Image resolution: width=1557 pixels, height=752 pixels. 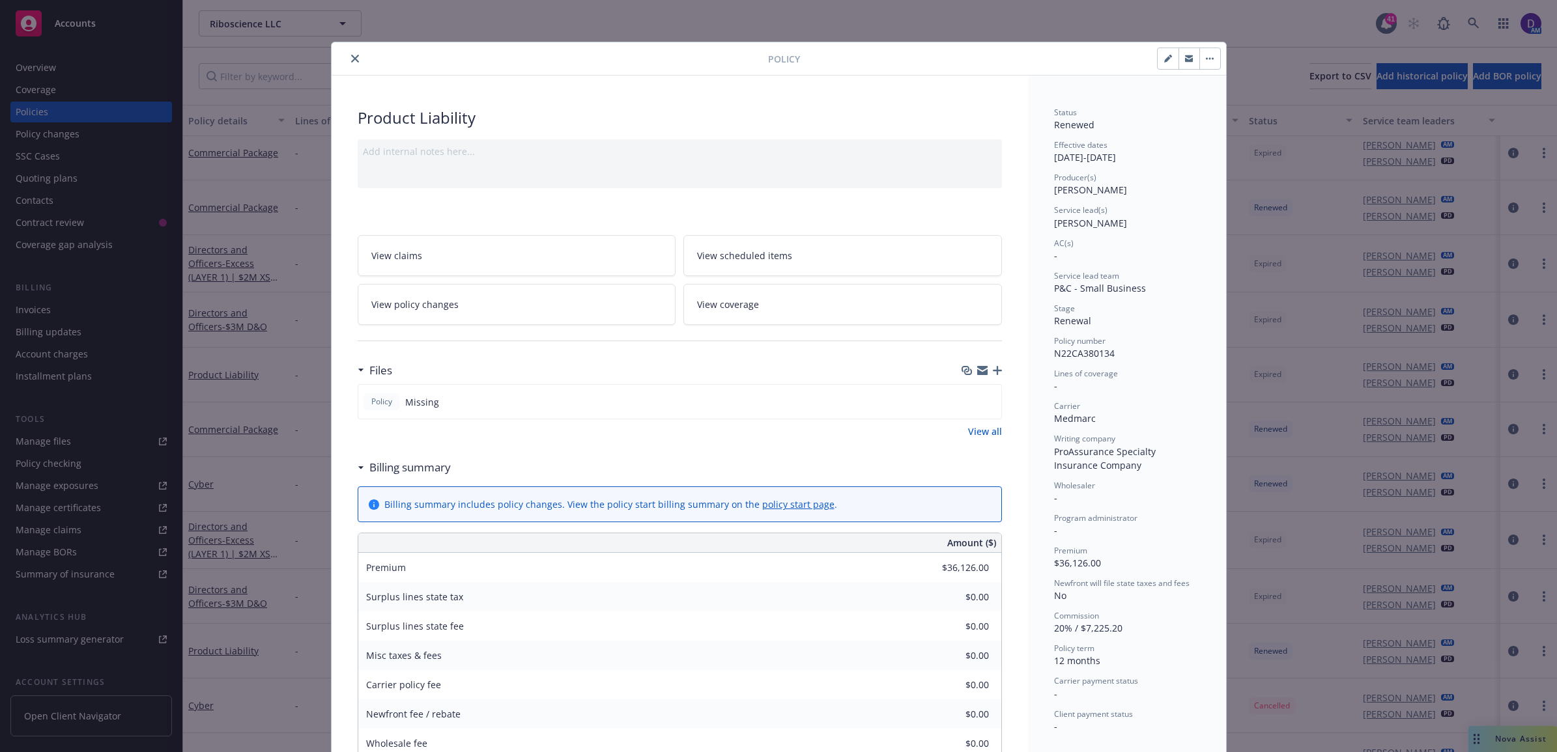 What do you see at coordinates (1077, 563) in the screenshot?
I see `span: $36,126.00` at bounding box center [1077, 563].